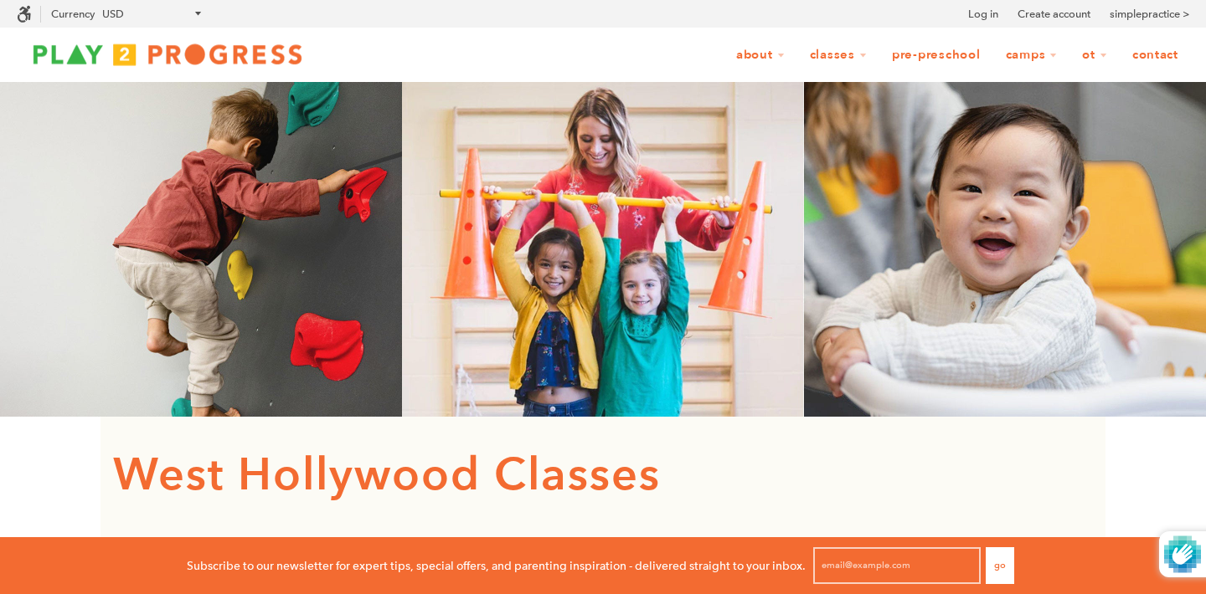 This screenshot has width=1206, height=594. Describe the element at coordinates (73, 13) in the screenshot. I see `label: Currency` at that location.